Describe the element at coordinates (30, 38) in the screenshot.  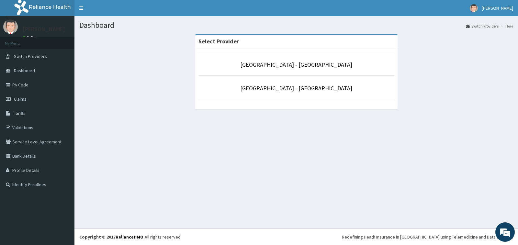
I see `a: Online` at that location.